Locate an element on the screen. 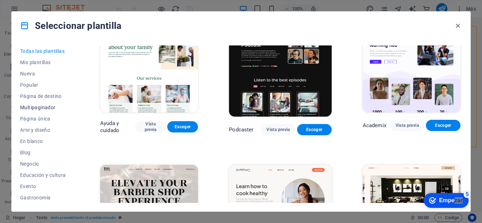 The height and width of the screenshot is (223, 482). font: Multipaginador is located at coordinates (38, 108).